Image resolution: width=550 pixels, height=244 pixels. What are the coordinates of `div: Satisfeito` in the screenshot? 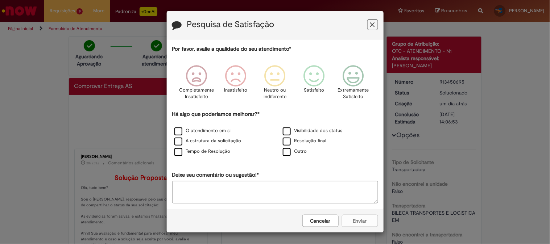 It's located at (314, 84).